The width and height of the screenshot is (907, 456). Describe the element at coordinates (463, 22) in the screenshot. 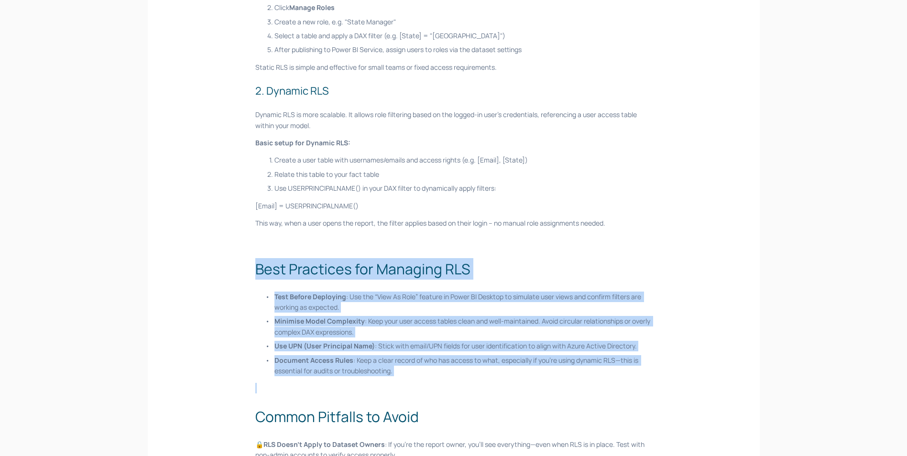

I see `p: Create a new role, e.g. "State Manager"` at that location.